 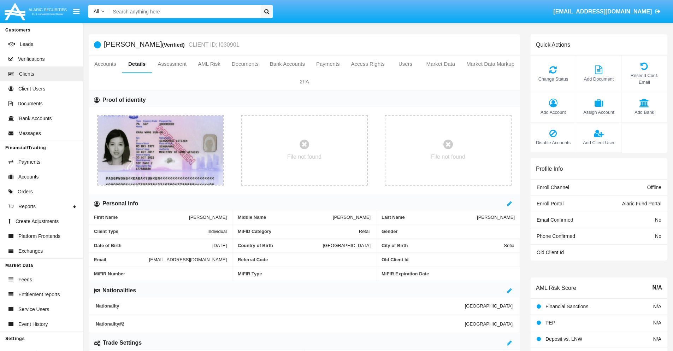 I want to click on span: Nationality #2, so click(x=280, y=323).